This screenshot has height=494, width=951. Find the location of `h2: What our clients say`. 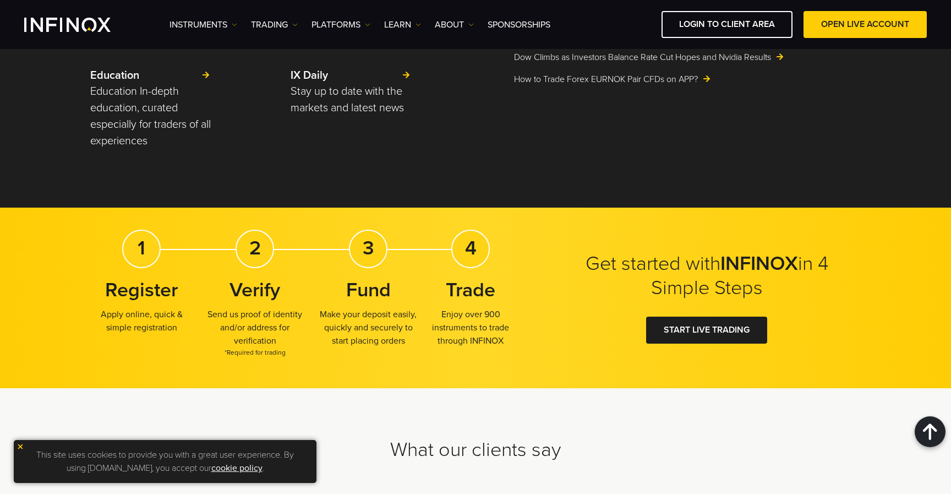

h2: What our clients say is located at coordinates (476, 450).